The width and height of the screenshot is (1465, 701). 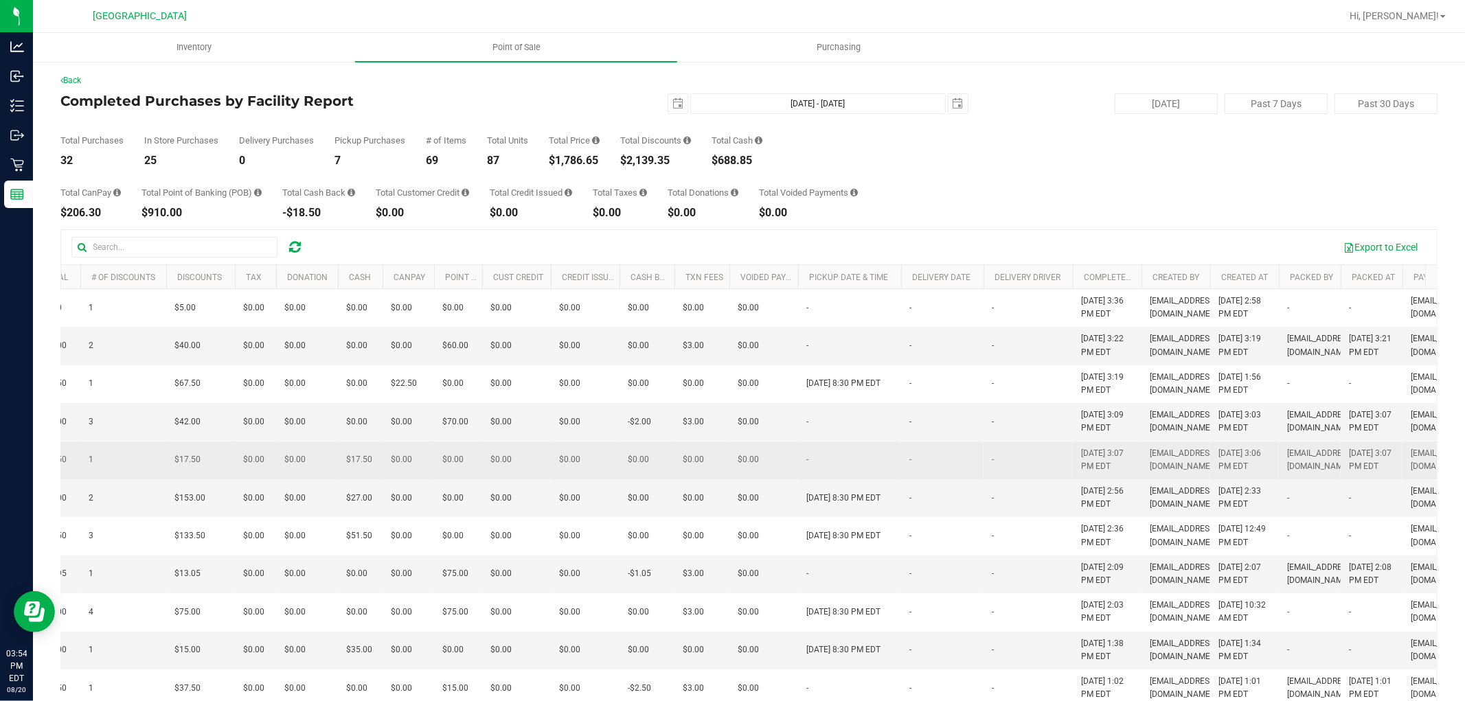 I want to click on a: Discounts, so click(x=199, y=277).